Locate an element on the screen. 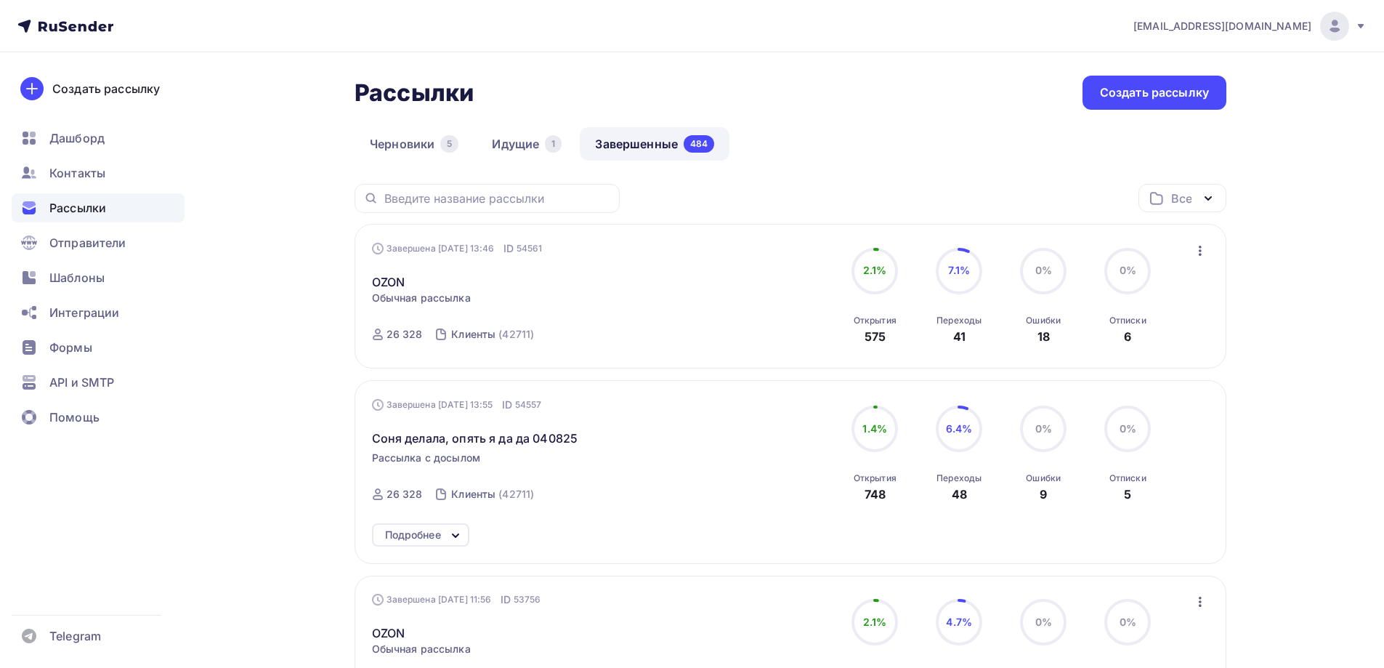 The height and width of the screenshot is (668, 1384). h2: Рассылки is located at coordinates (414, 93).